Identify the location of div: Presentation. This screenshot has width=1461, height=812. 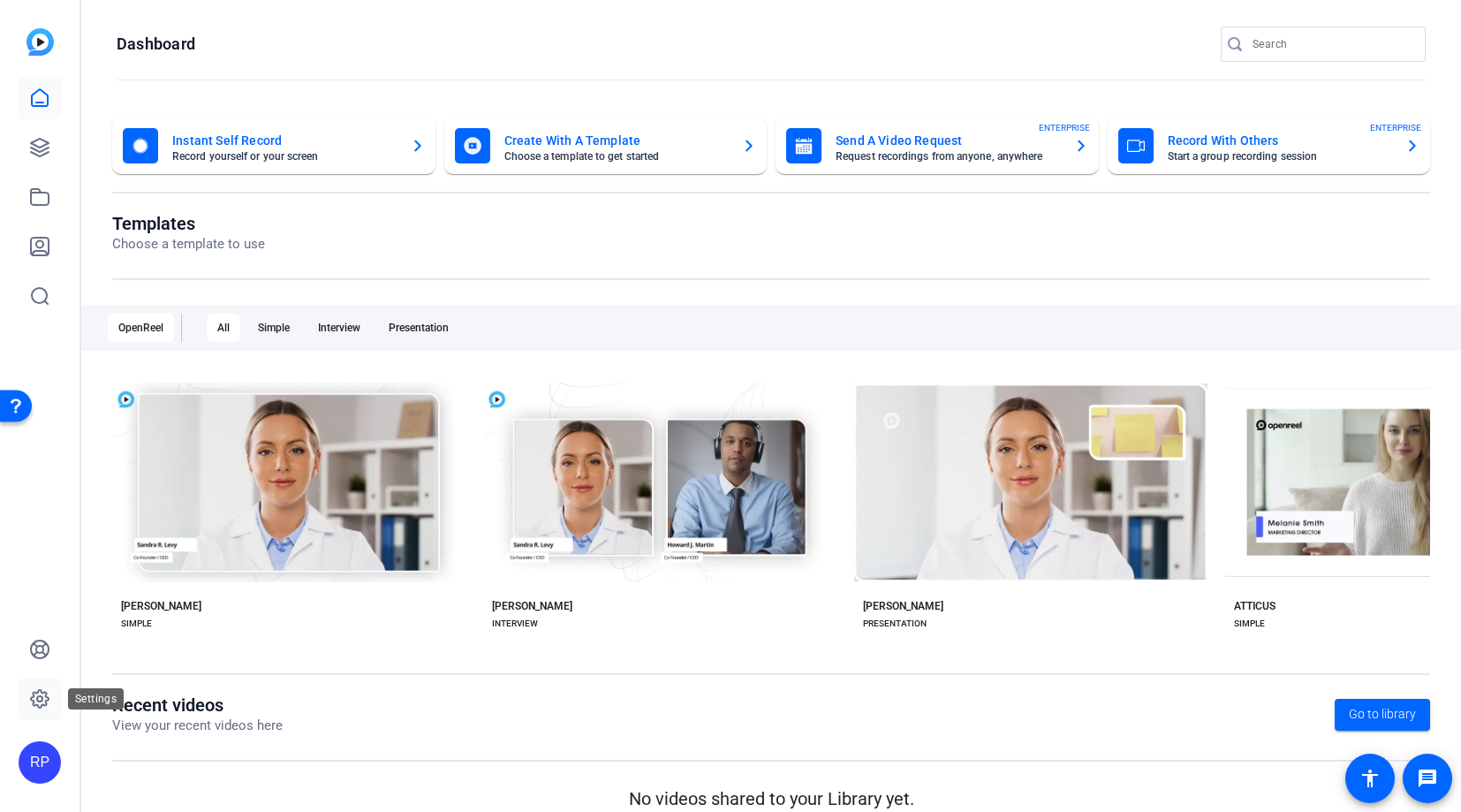
(418, 327).